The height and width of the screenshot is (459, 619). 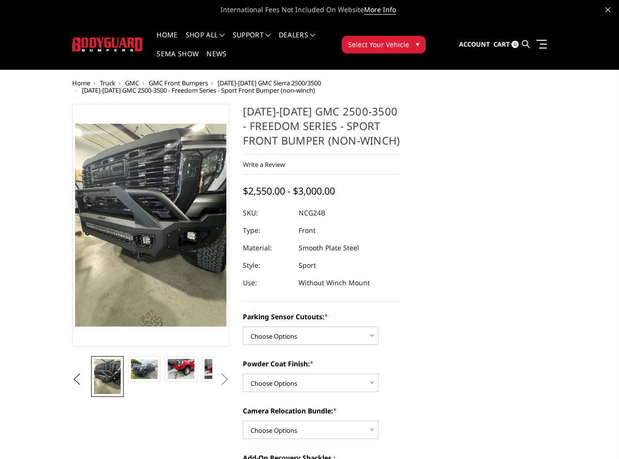 What do you see at coordinates (297, 41) in the screenshot?
I see `a: Dealers` at bounding box center [297, 41].